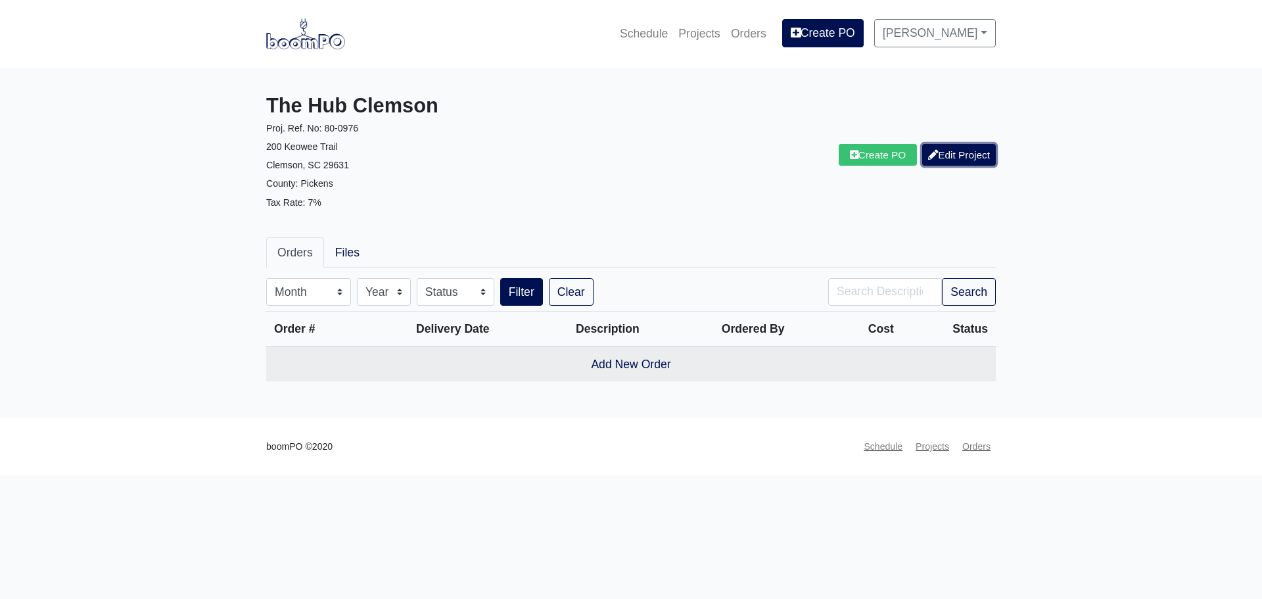 The height and width of the screenshot is (599, 1262). What do you see at coordinates (308, 165) in the screenshot?
I see `small: Clemson, SC 29631` at bounding box center [308, 165].